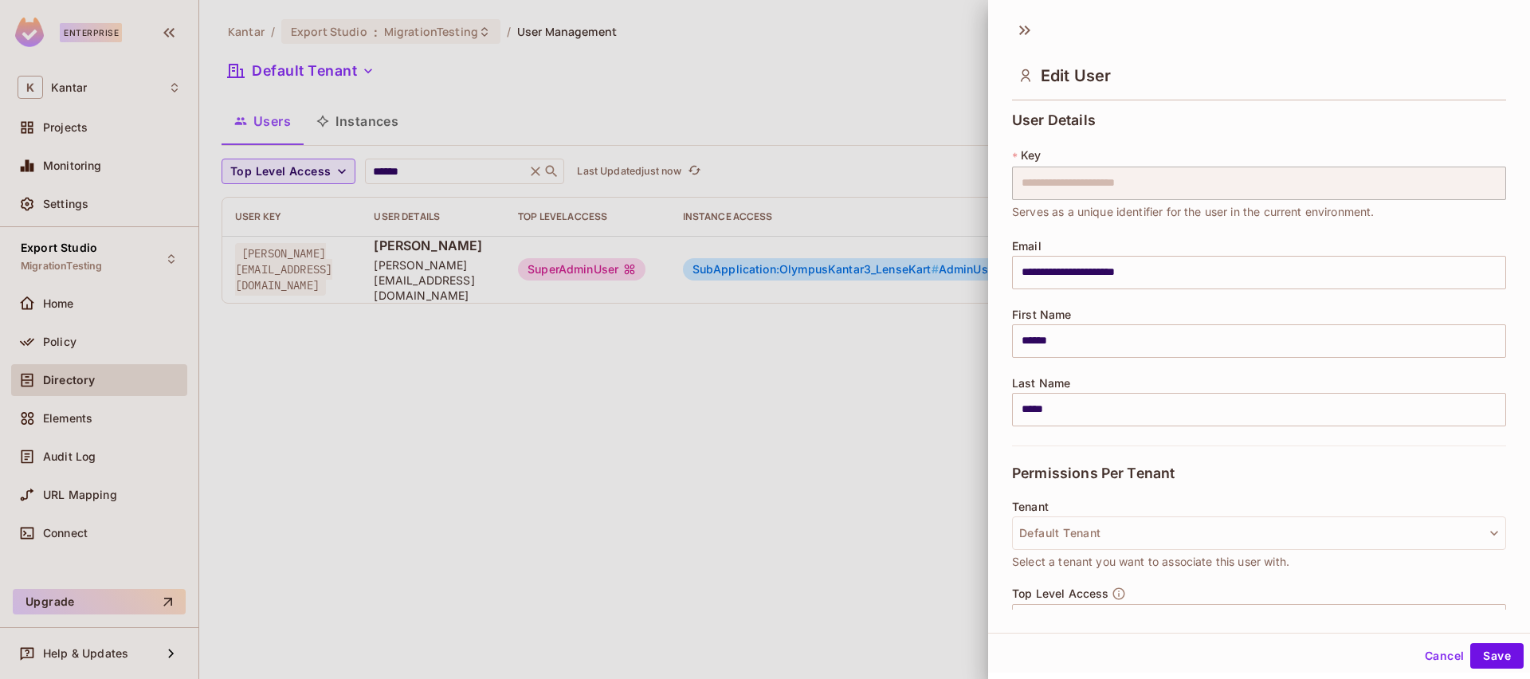  I want to click on span: Serves as a unique identifier for the user in the current environment., so click(1193, 212).